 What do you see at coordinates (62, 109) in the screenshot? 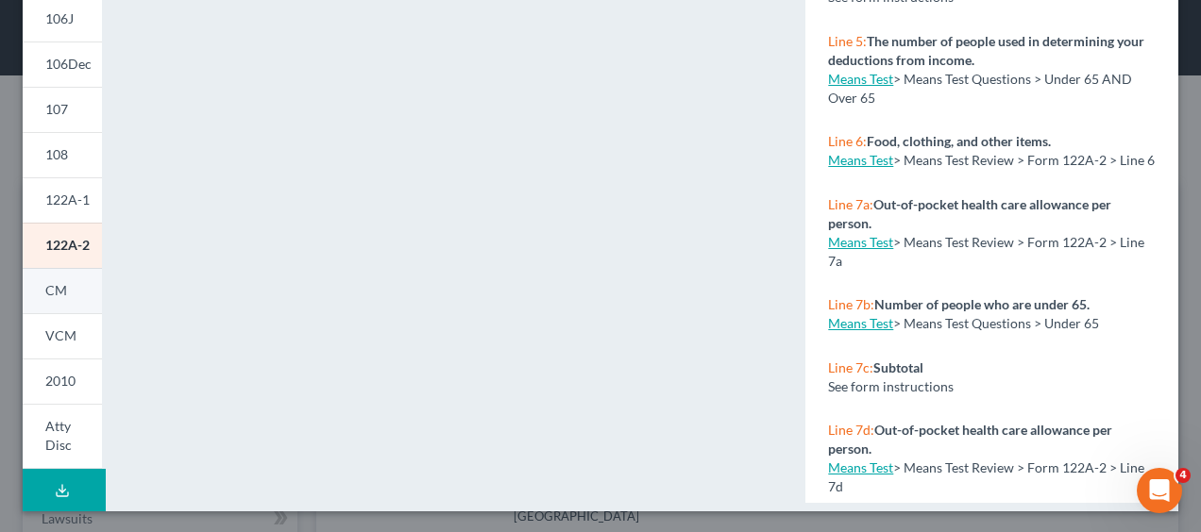
I see `a: 107` at bounding box center [62, 109].